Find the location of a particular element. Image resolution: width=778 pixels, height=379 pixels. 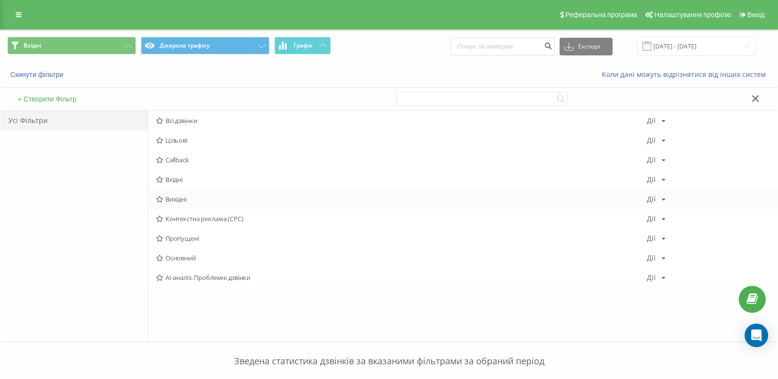

span: Вихід is located at coordinates (756, 15).